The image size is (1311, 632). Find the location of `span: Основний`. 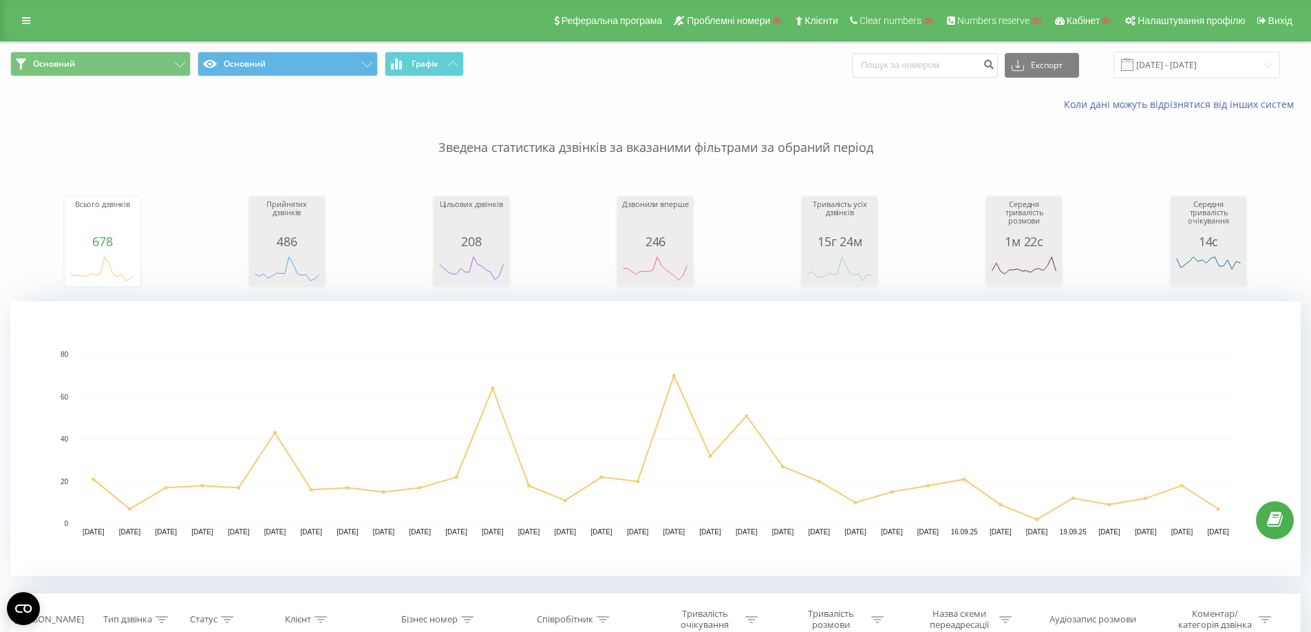

span: Основний is located at coordinates (54, 64).